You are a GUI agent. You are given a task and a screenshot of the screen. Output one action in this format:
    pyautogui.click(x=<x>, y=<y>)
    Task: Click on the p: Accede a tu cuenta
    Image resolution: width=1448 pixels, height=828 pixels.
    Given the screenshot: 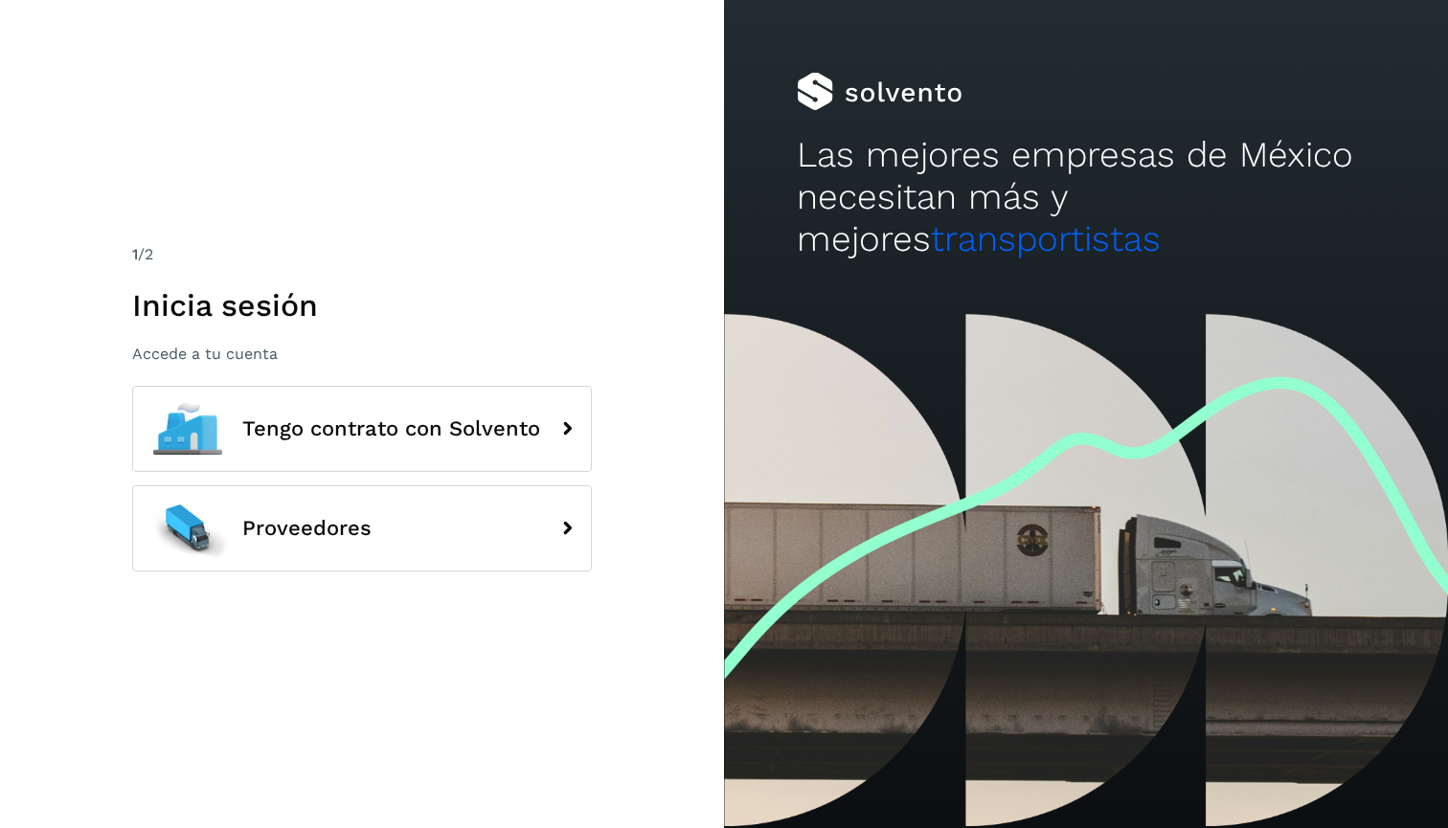 What is the action you would take?
    pyautogui.click(x=362, y=353)
    